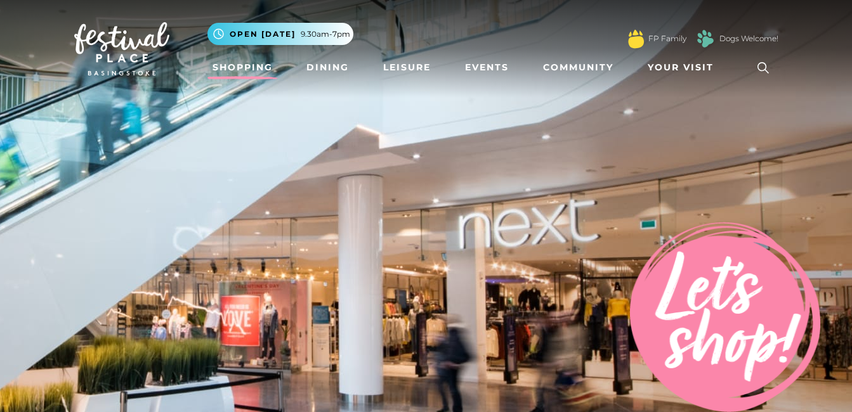 Image resolution: width=852 pixels, height=412 pixels. I want to click on a: Shopping, so click(242, 67).